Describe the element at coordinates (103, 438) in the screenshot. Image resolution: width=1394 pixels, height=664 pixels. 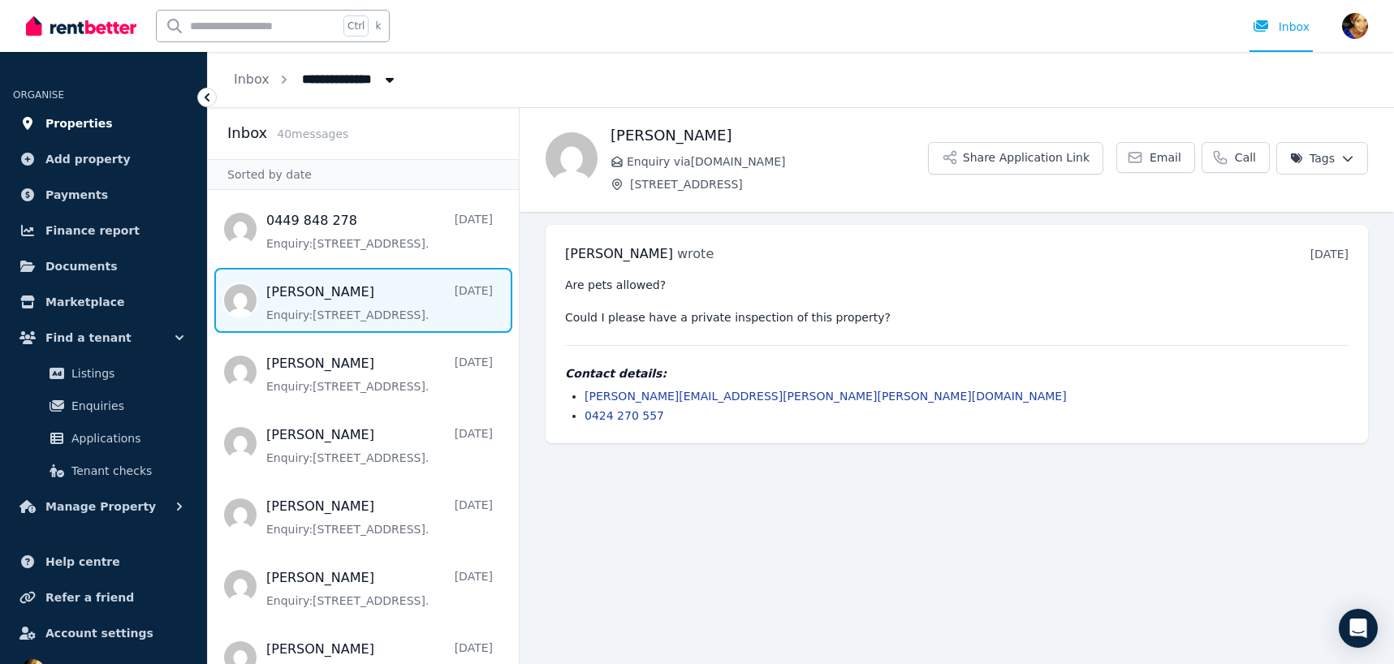
I see `a: Applications` at that location.